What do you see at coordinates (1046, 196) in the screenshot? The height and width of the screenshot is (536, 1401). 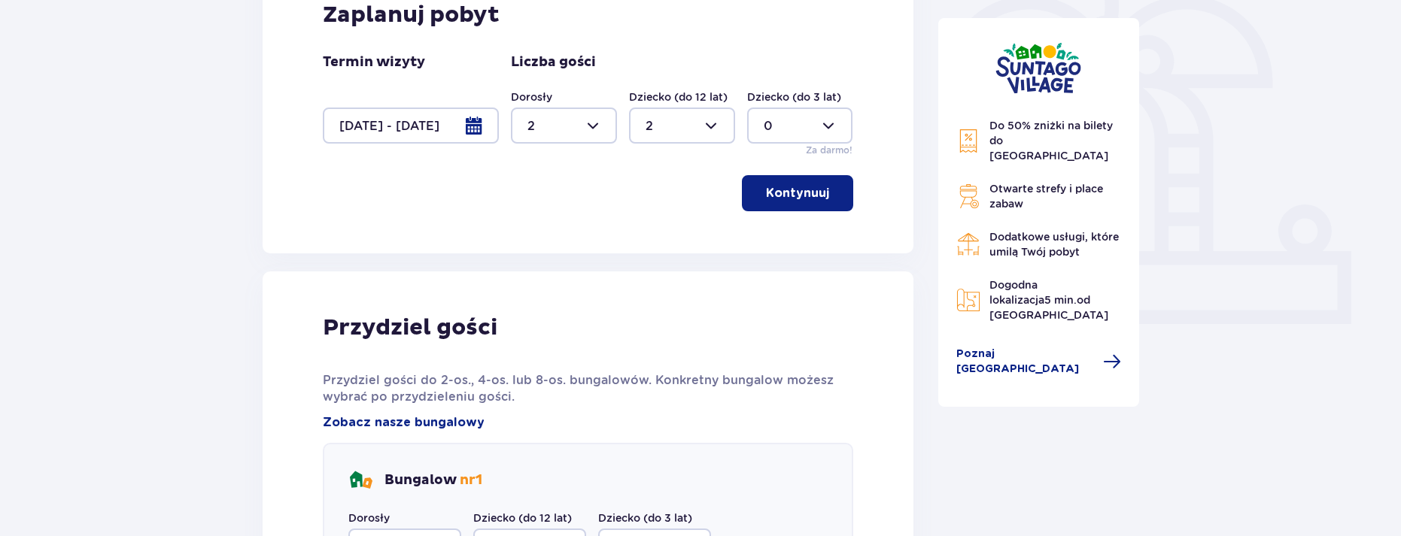 I see `span: Otwarte strefy i place zabaw` at bounding box center [1046, 196].